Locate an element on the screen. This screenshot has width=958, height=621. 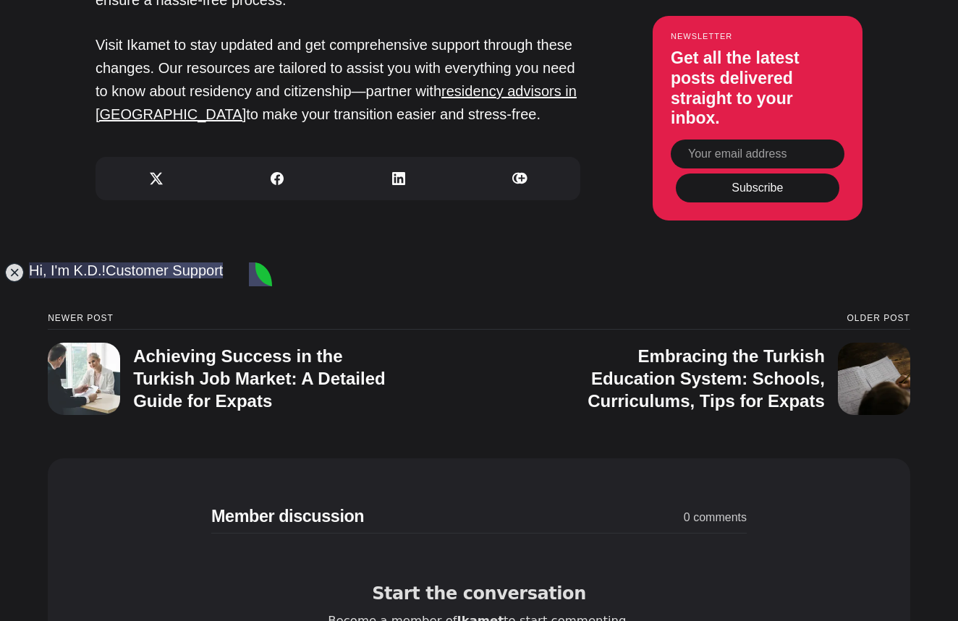
h3: Member discussion is located at coordinates (372, 517).